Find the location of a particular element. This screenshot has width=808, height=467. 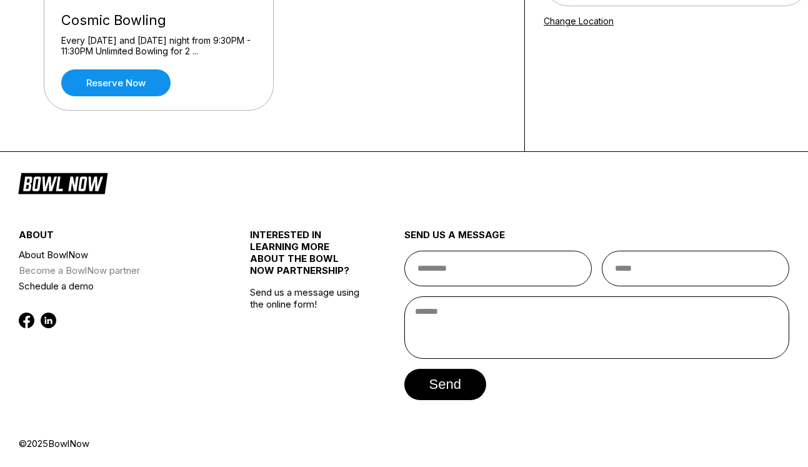

div: Send us a message using the online form! is located at coordinates (308, 320).